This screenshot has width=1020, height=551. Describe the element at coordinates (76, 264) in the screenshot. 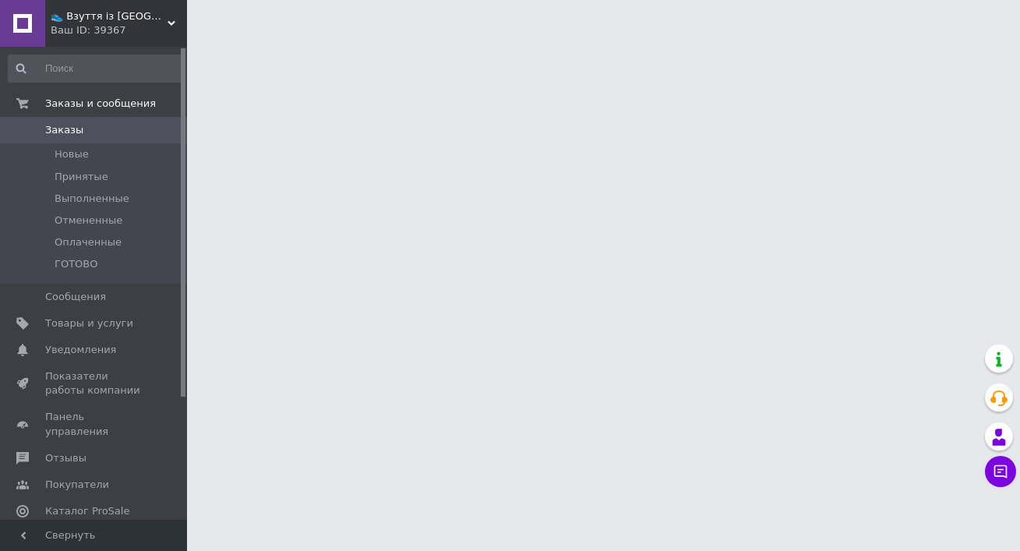

I see `span: ГОТОВО` at that location.